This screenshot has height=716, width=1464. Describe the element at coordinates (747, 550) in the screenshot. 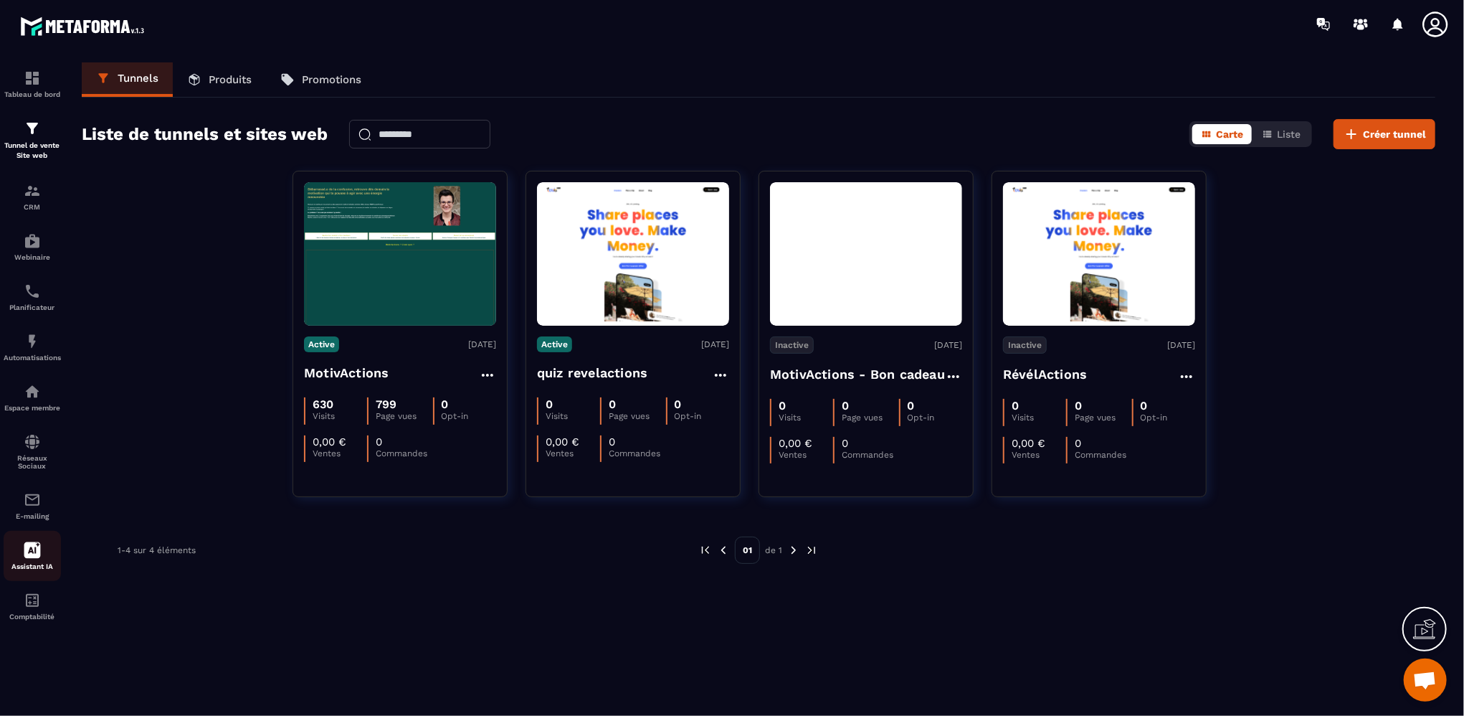

I see `p: 01` at that location.